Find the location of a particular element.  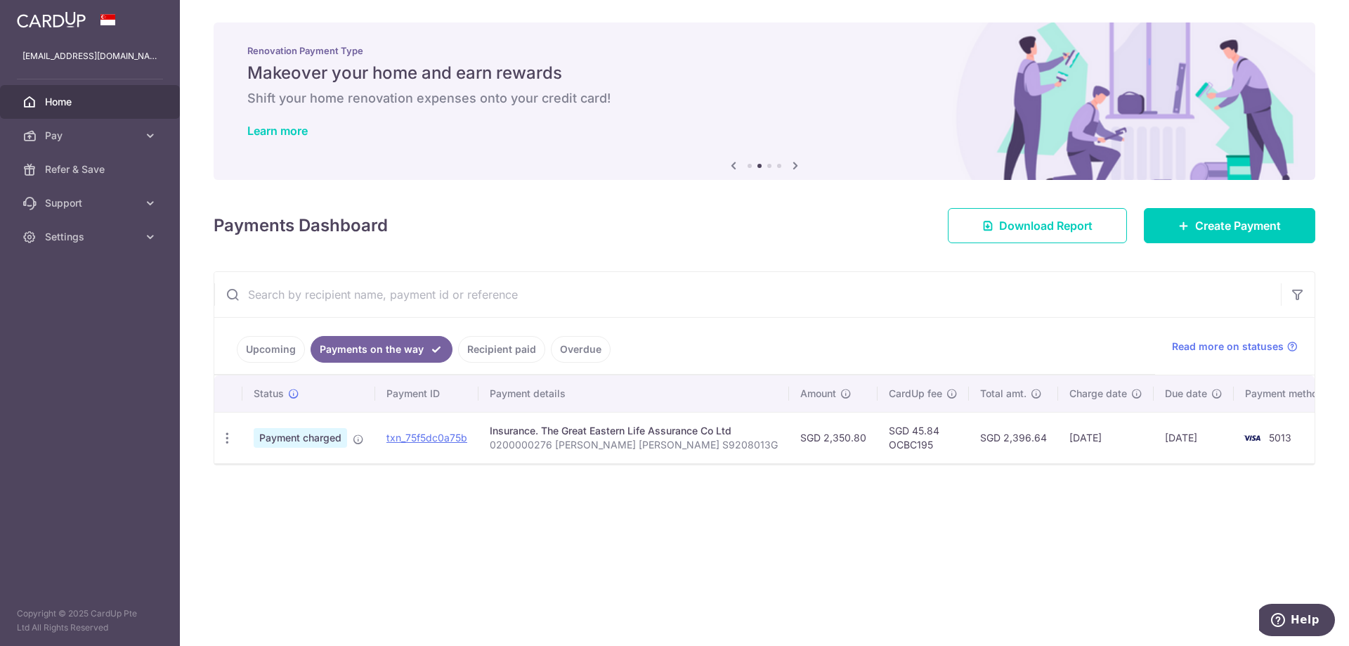

a: Create Payment is located at coordinates (1230, 226).